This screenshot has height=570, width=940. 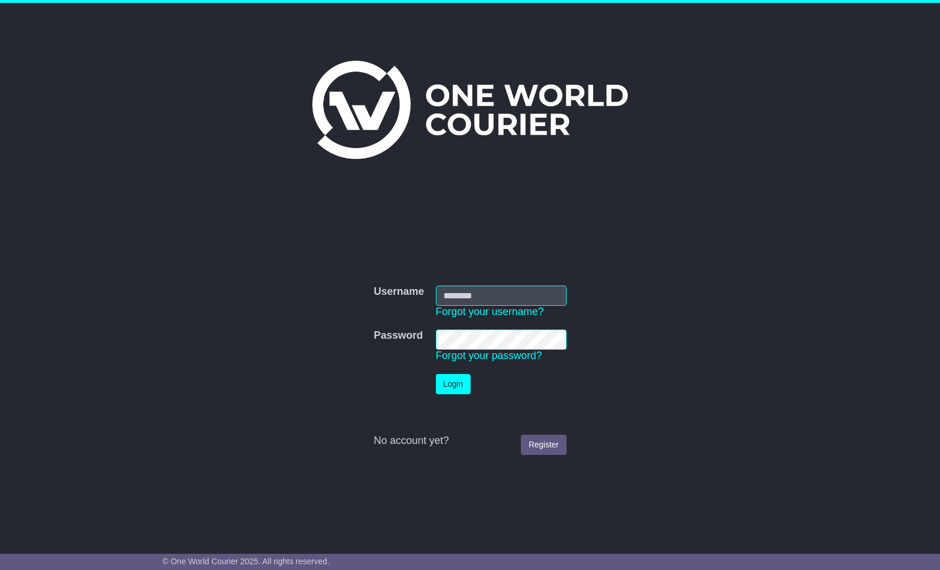 I want to click on label: Password, so click(x=398, y=336).